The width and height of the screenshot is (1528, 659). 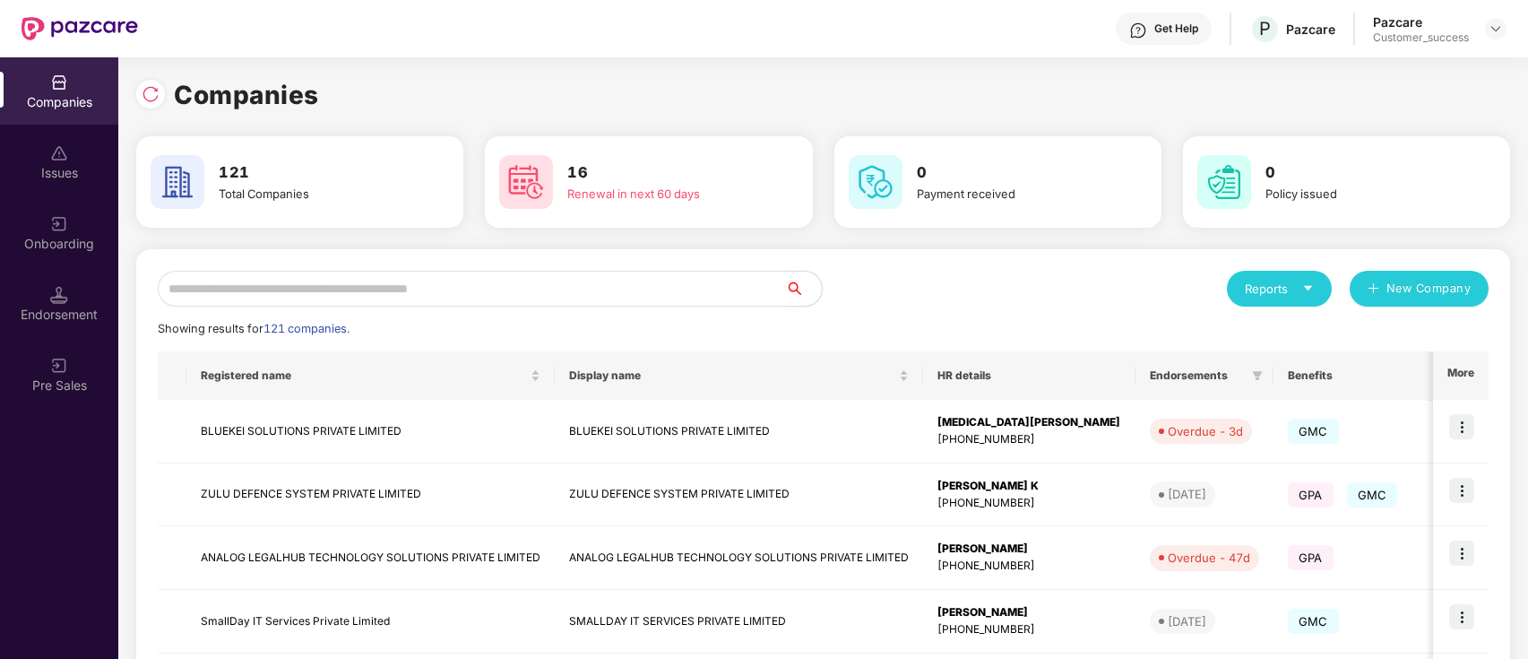 What do you see at coordinates (1362, 194) in the screenshot?
I see `div: Policy issued` at bounding box center [1362, 194].